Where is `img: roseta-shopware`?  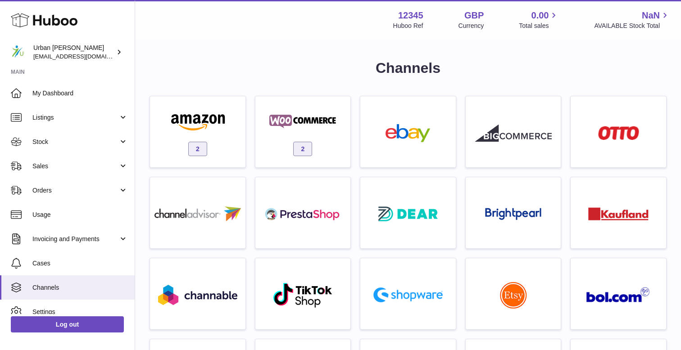 img: roseta-shopware is located at coordinates (408, 295).